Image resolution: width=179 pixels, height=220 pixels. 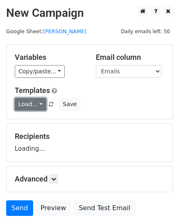 What do you see at coordinates (30, 104) in the screenshot?
I see `a: Load...` at bounding box center [30, 104].